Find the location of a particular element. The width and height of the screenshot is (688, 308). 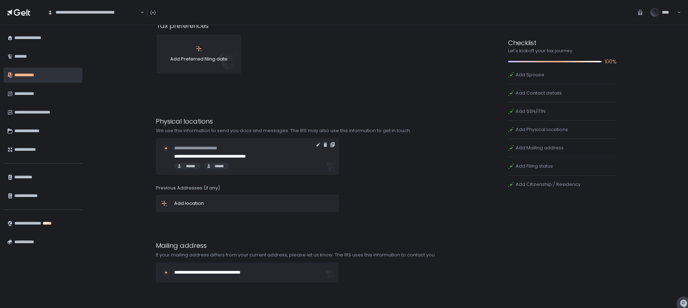

div: Previous Addresses (if any) is located at coordinates (247, 188).